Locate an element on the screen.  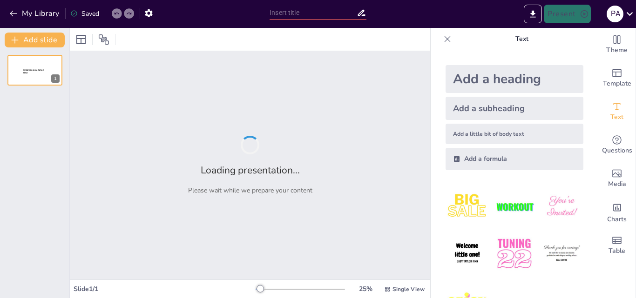
div: Layout is located at coordinates (81, 40).